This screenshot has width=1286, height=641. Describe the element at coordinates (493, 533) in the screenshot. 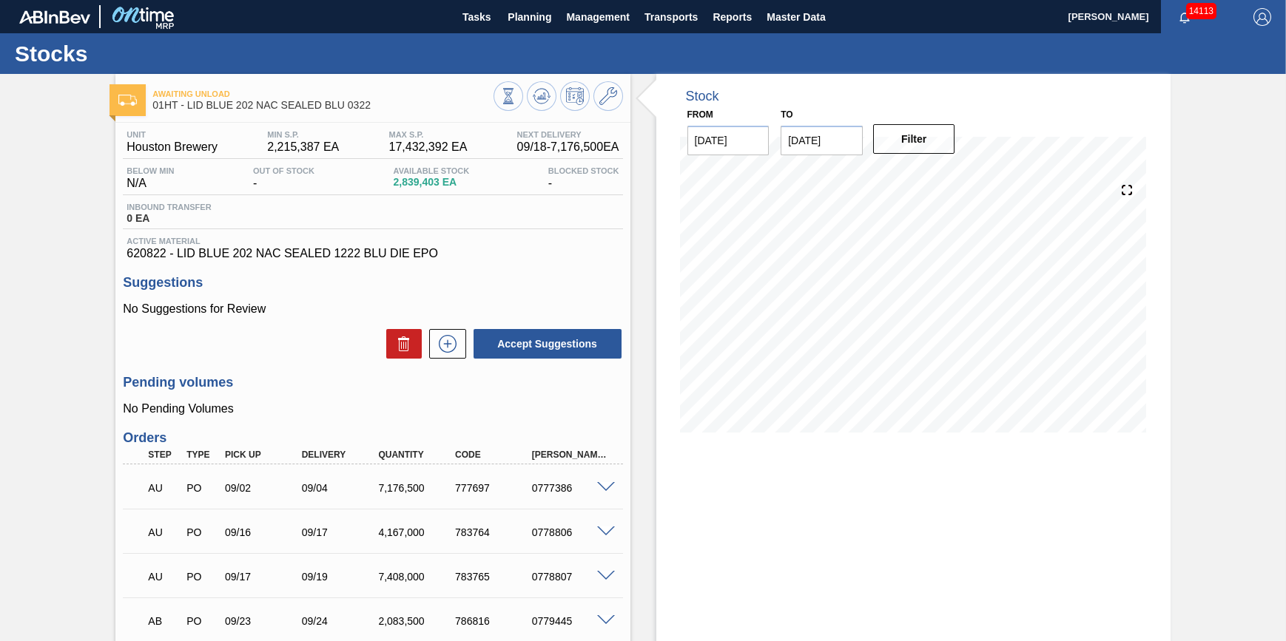

I see `div: 783764` at that location.